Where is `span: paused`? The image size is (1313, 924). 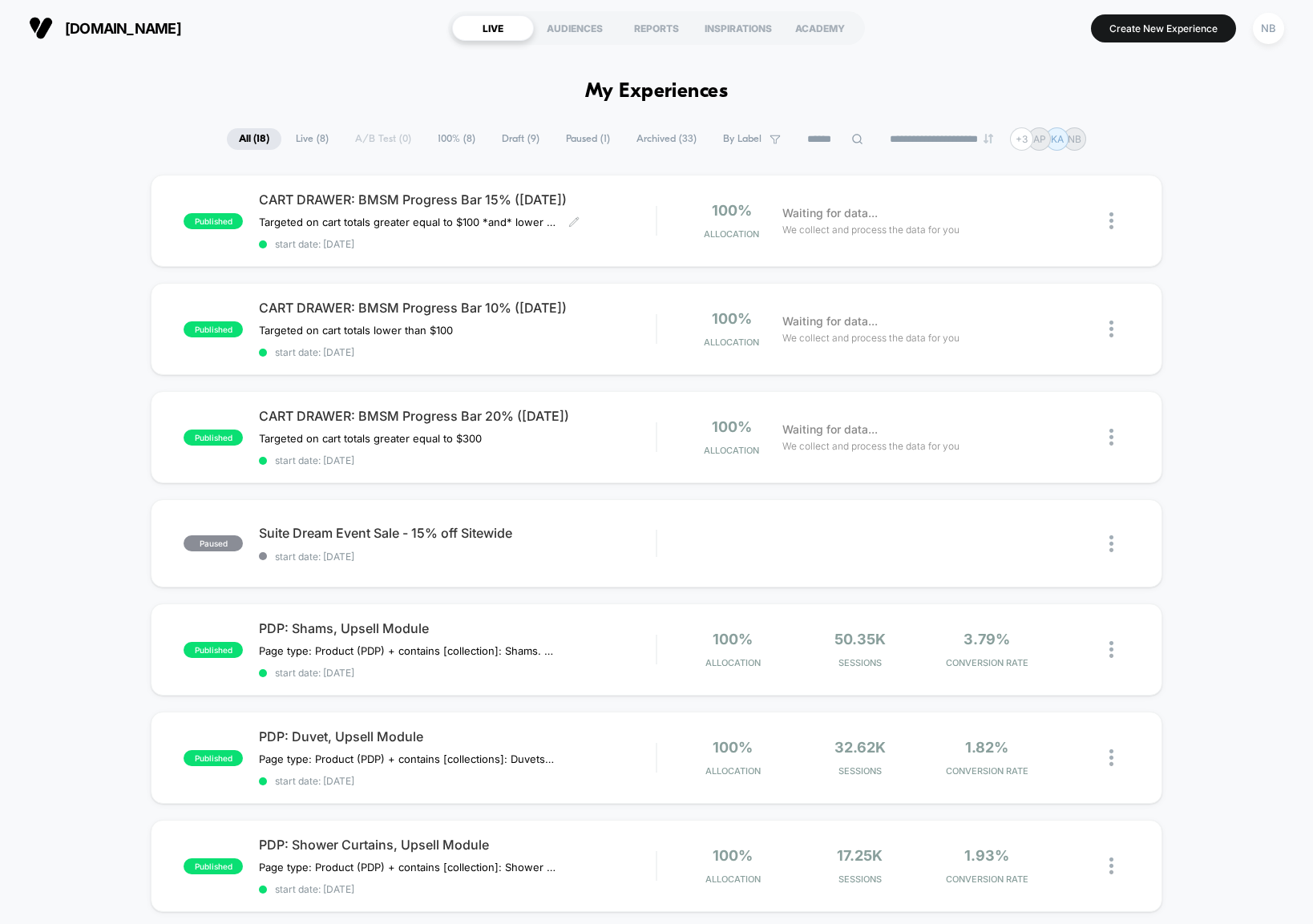 span: paused is located at coordinates (213, 544).